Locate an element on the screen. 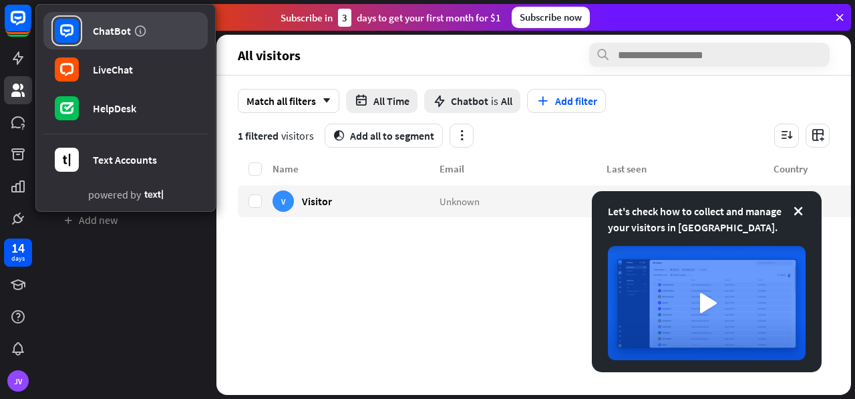 This screenshot has width=855, height=399. button: Add filter is located at coordinates (566, 101).